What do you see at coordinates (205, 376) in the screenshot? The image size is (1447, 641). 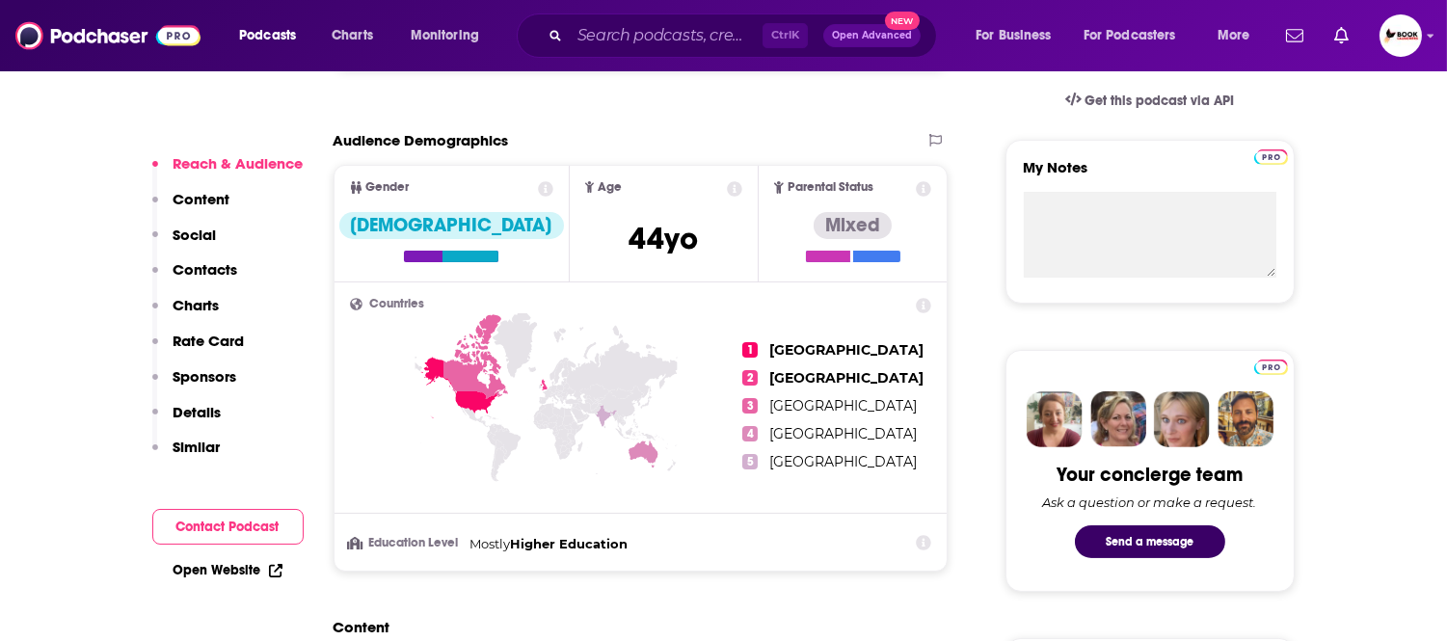 I see `p: Sponsors` at bounding box center [205, 376].